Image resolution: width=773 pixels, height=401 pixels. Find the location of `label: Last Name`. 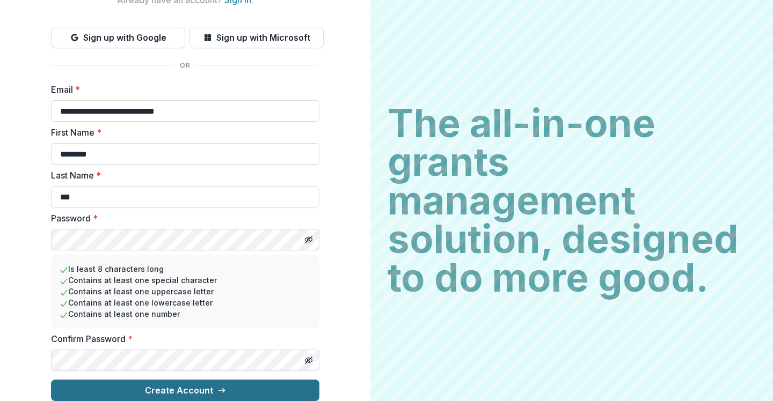

label: Last Name is located at coordinates (182, 175).